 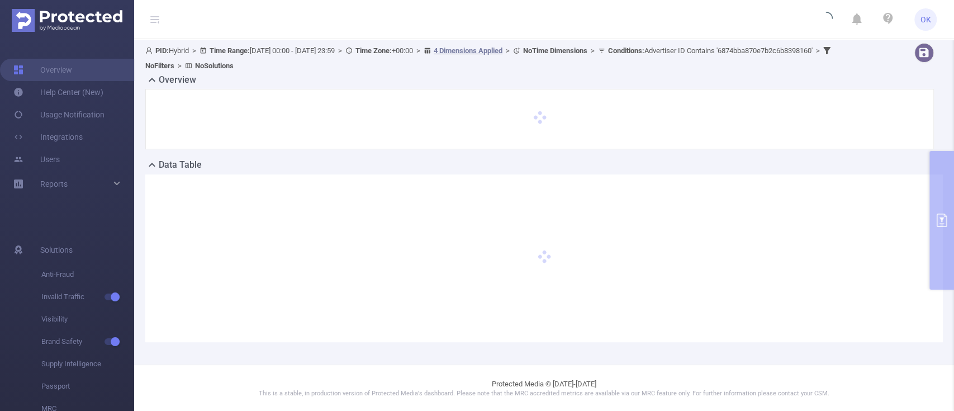 What do you see at coordinates (626, 50) in the screenshot?
I see `b: Conditions :` at bounding box center [626, 50].